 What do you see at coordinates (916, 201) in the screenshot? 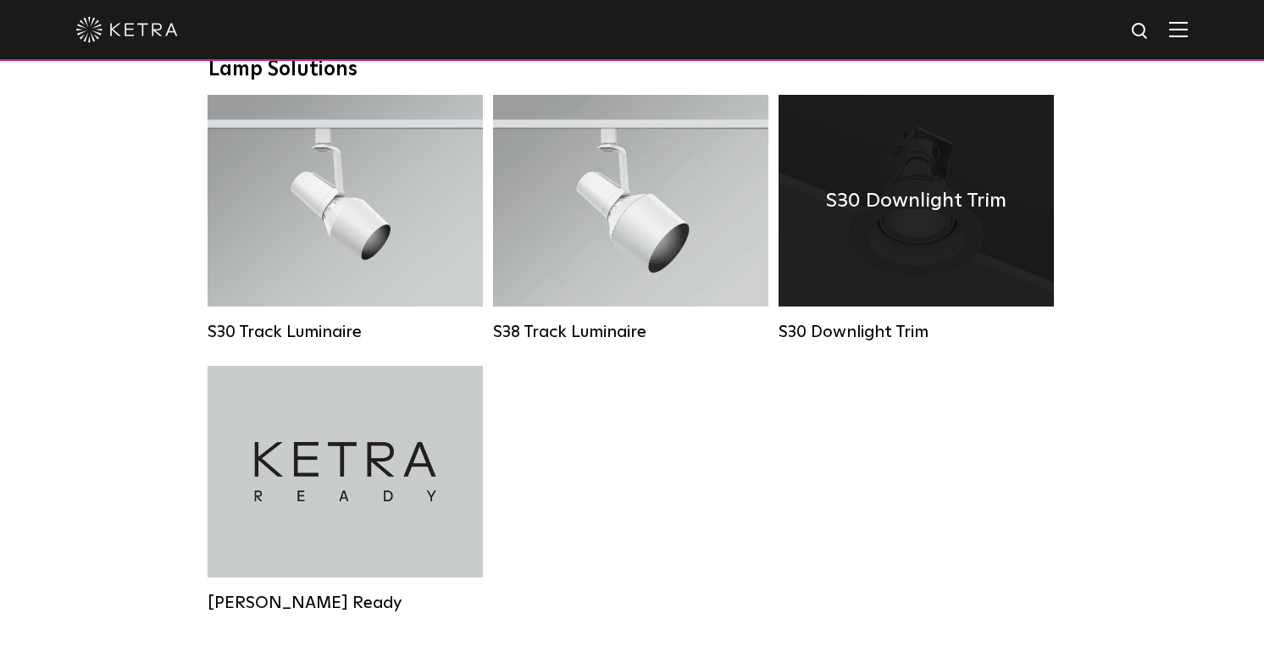
I see `h4: S30 Downlight Trim` at bounding box center [916, 201].